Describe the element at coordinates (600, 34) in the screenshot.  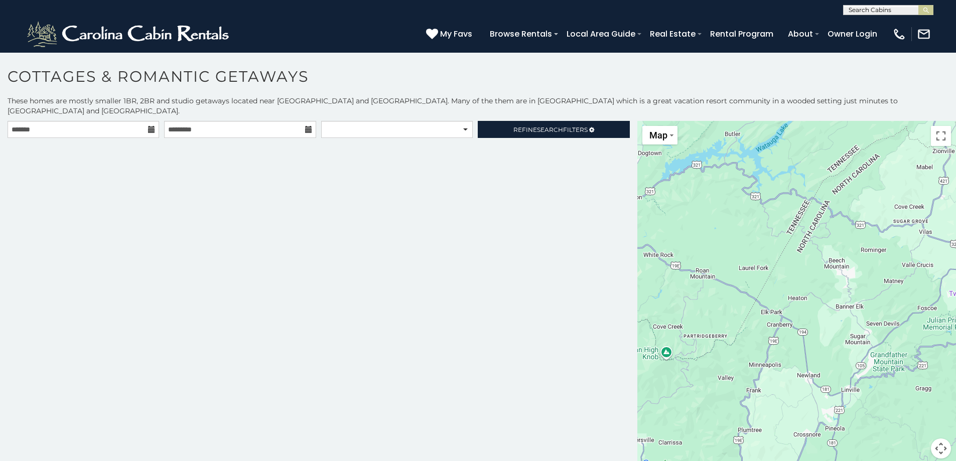
I see `a: Local Area Guide` at that location.